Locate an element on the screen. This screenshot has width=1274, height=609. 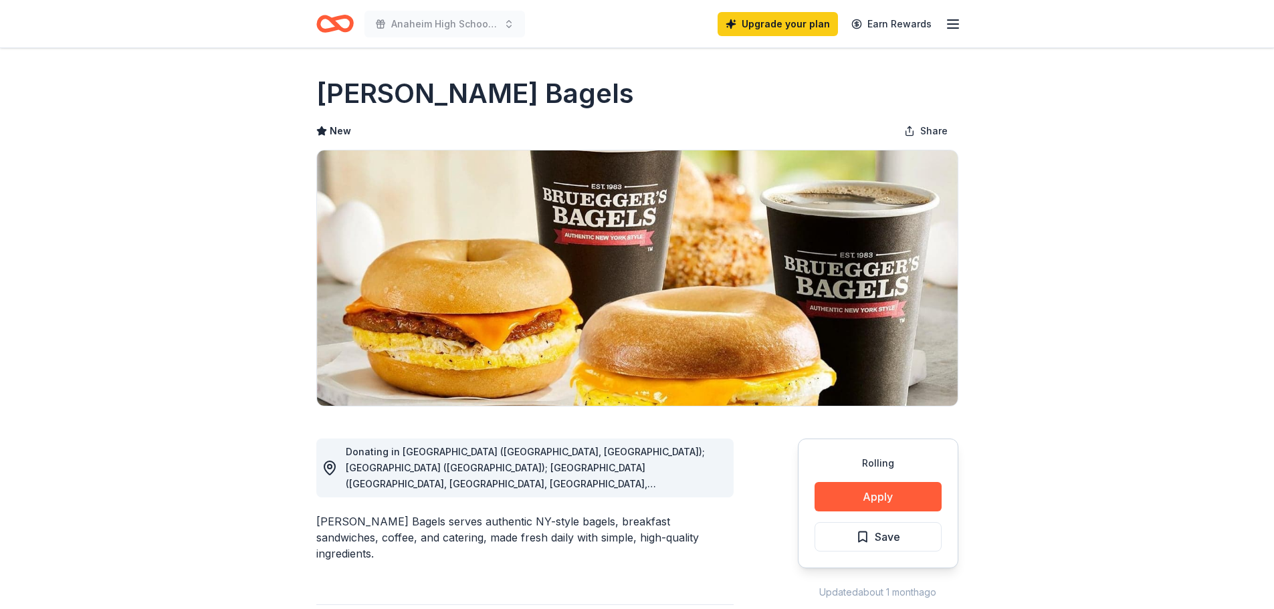
button: Apply is located at coordinates (878, 497).